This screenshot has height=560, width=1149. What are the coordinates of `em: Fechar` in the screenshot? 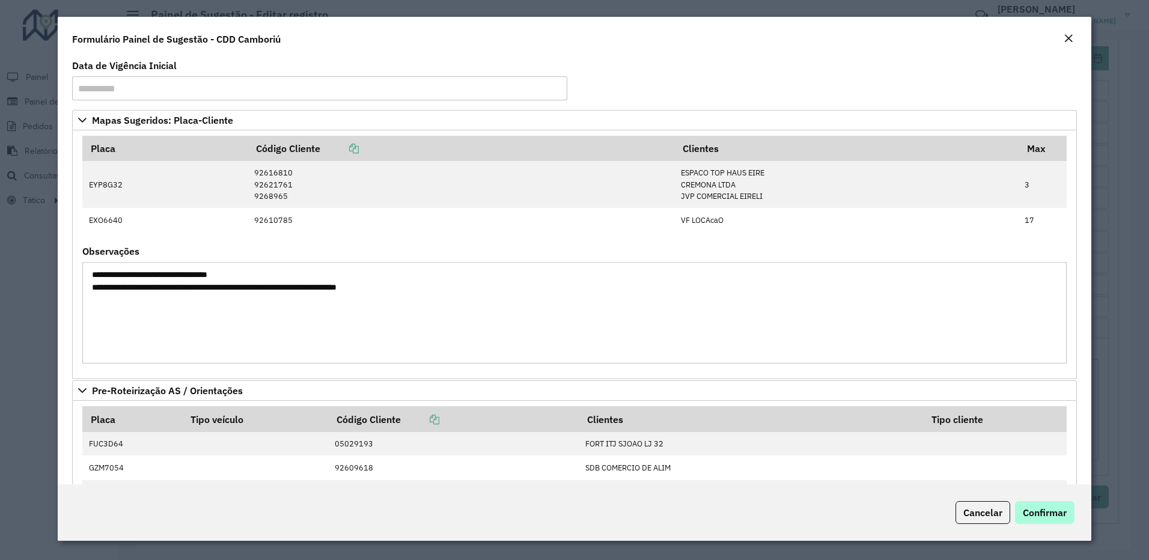 It's located at (1068, 38).